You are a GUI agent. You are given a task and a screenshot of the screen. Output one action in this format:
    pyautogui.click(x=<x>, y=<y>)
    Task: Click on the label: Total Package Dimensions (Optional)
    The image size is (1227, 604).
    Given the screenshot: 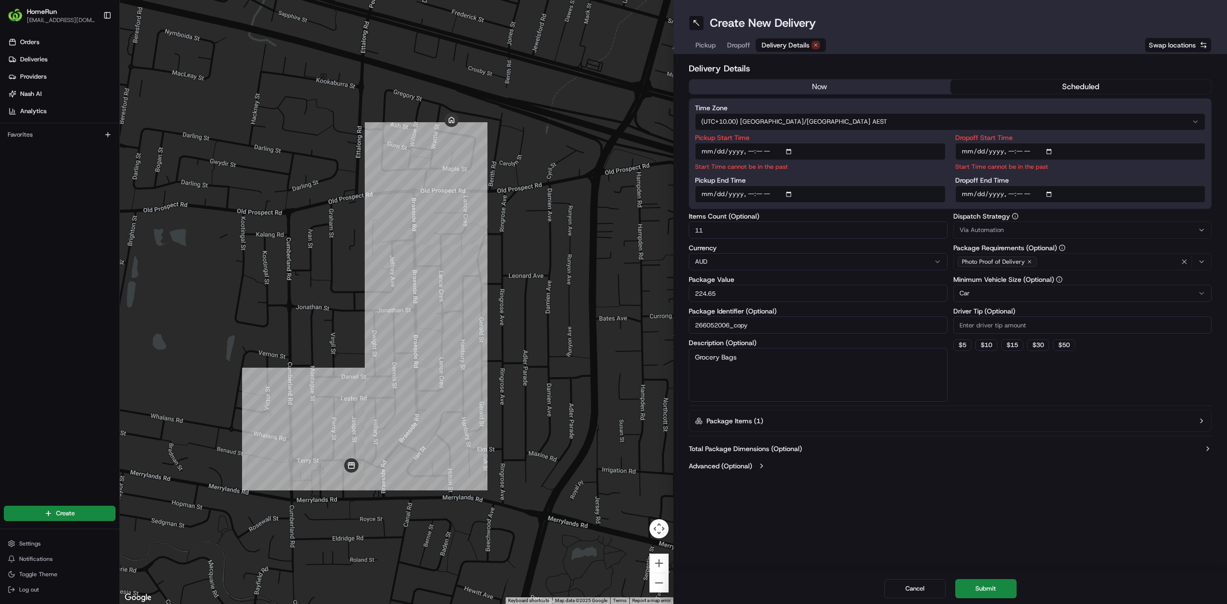 What is the action you would take?
    pyautogui.click(x=745, y=449)
    